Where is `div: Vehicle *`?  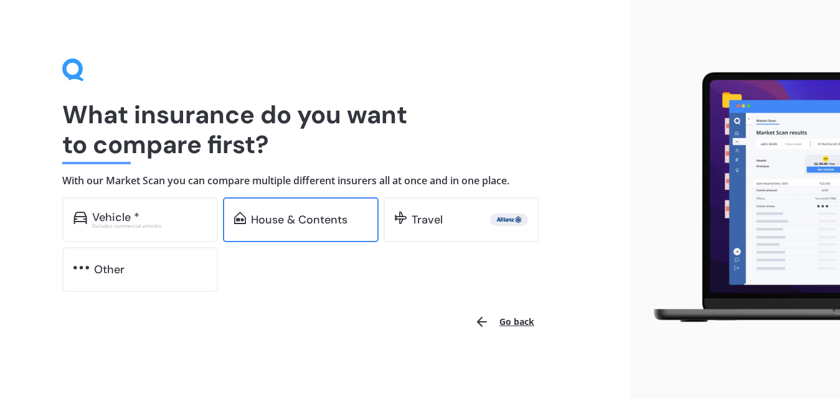 div: Vehicle * is located at coordinates (116, 217).